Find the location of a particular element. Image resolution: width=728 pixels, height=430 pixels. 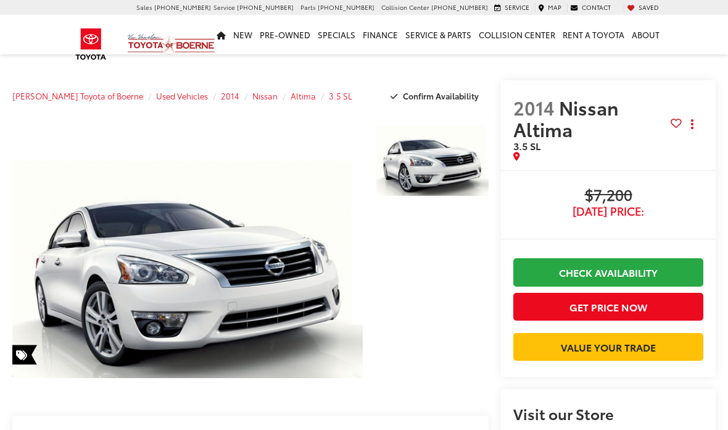

a: Finance is located at coordinates (380, 35).